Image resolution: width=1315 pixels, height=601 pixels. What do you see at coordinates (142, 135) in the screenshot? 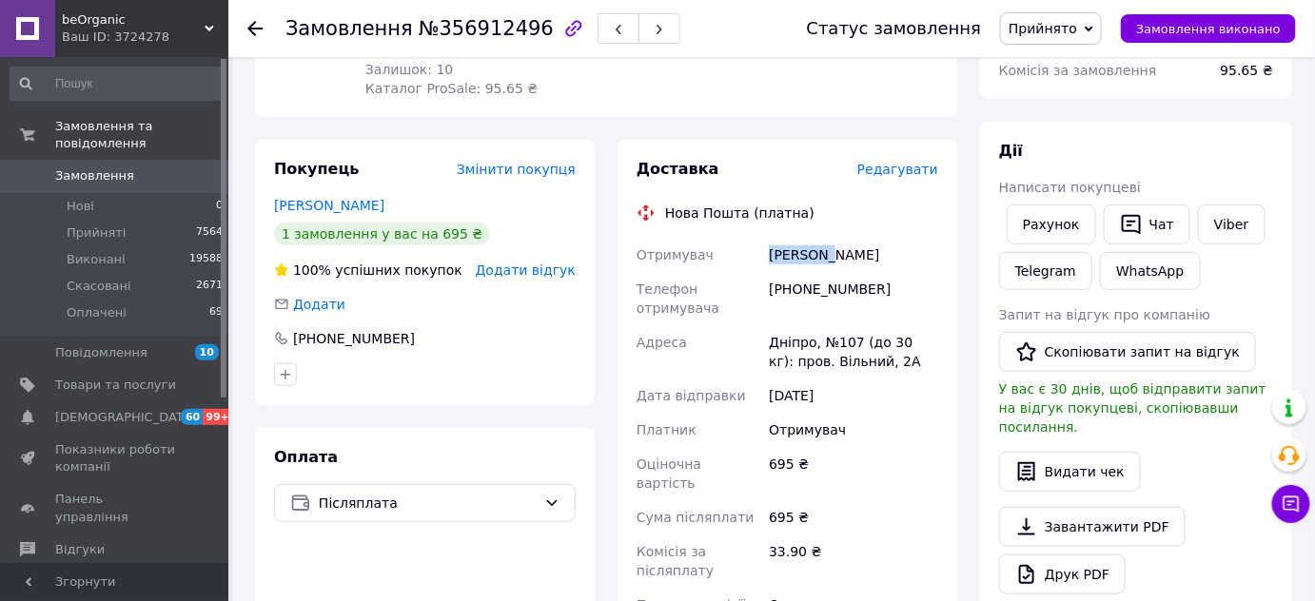
I see `span: Замовлення та повідомлення` at bounding box center [142, 135].